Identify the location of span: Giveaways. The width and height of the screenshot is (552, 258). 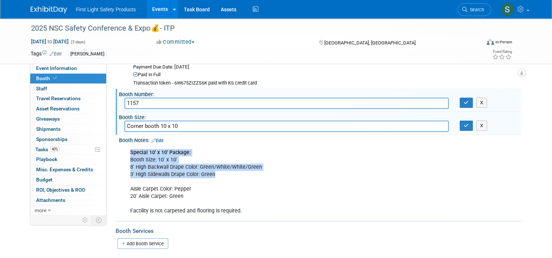
(48, 119).